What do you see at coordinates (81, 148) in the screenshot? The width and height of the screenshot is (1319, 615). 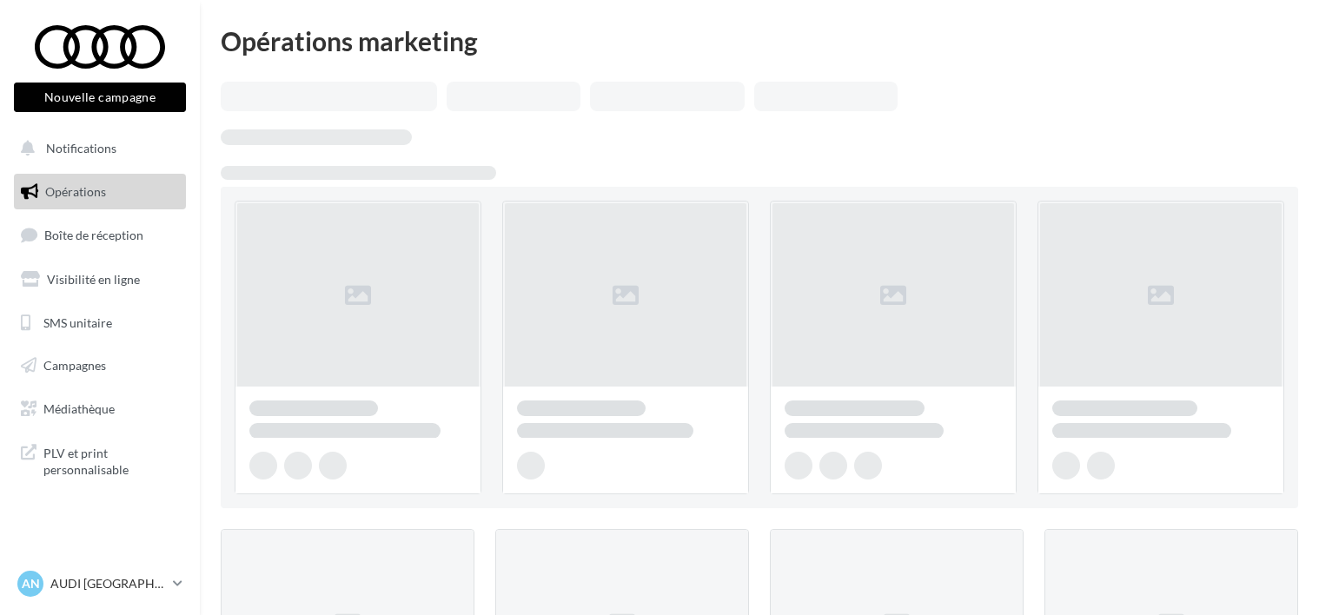 I see `span: Notifications` at bounding box center [81, 148].